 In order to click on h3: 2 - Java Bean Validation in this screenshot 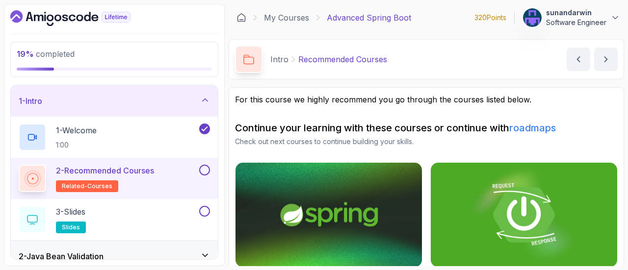, I will do `click(61, 257)`.